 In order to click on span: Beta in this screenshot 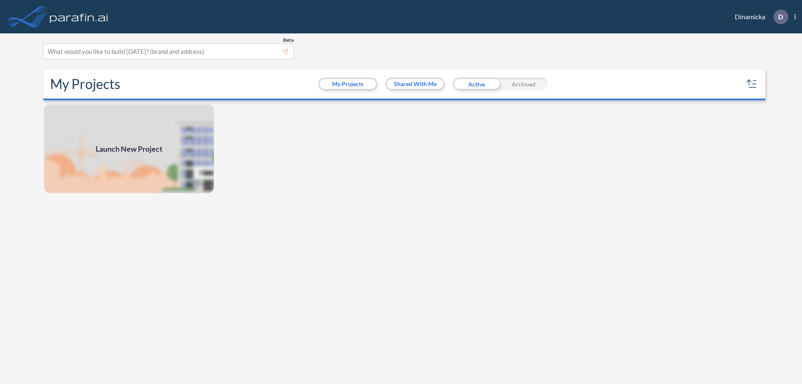, I will do `click(288, 40)`.